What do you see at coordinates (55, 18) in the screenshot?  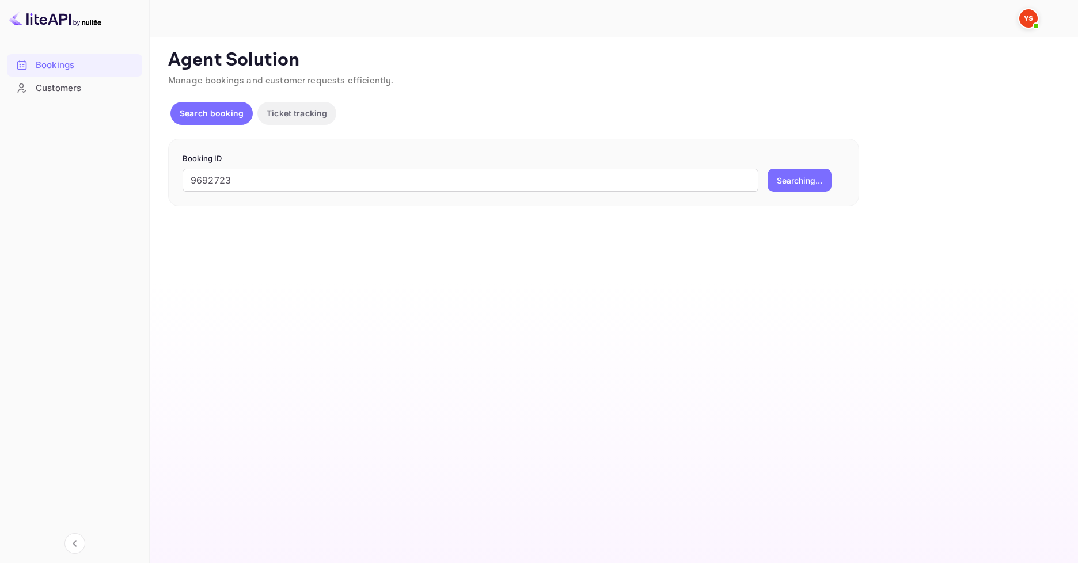 I see `img: LiteAPI logo` at bounding box center [55, 18].